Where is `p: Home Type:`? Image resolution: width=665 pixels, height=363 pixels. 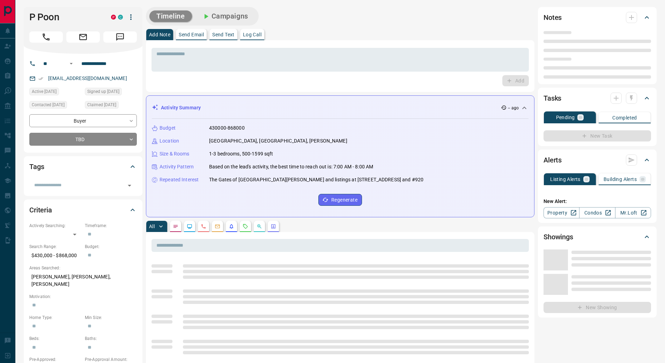
p: Home Type: is located at coordinates (55, 317).